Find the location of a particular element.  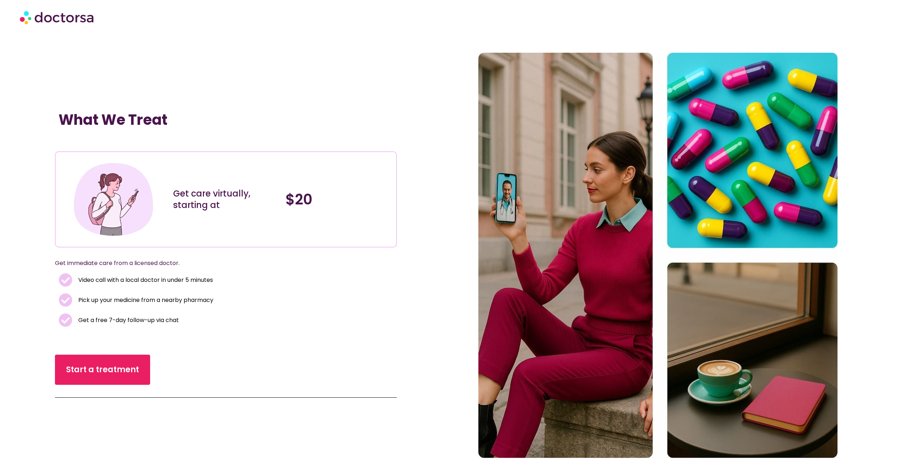

h4: $20 is located at coordinates (338, 200).